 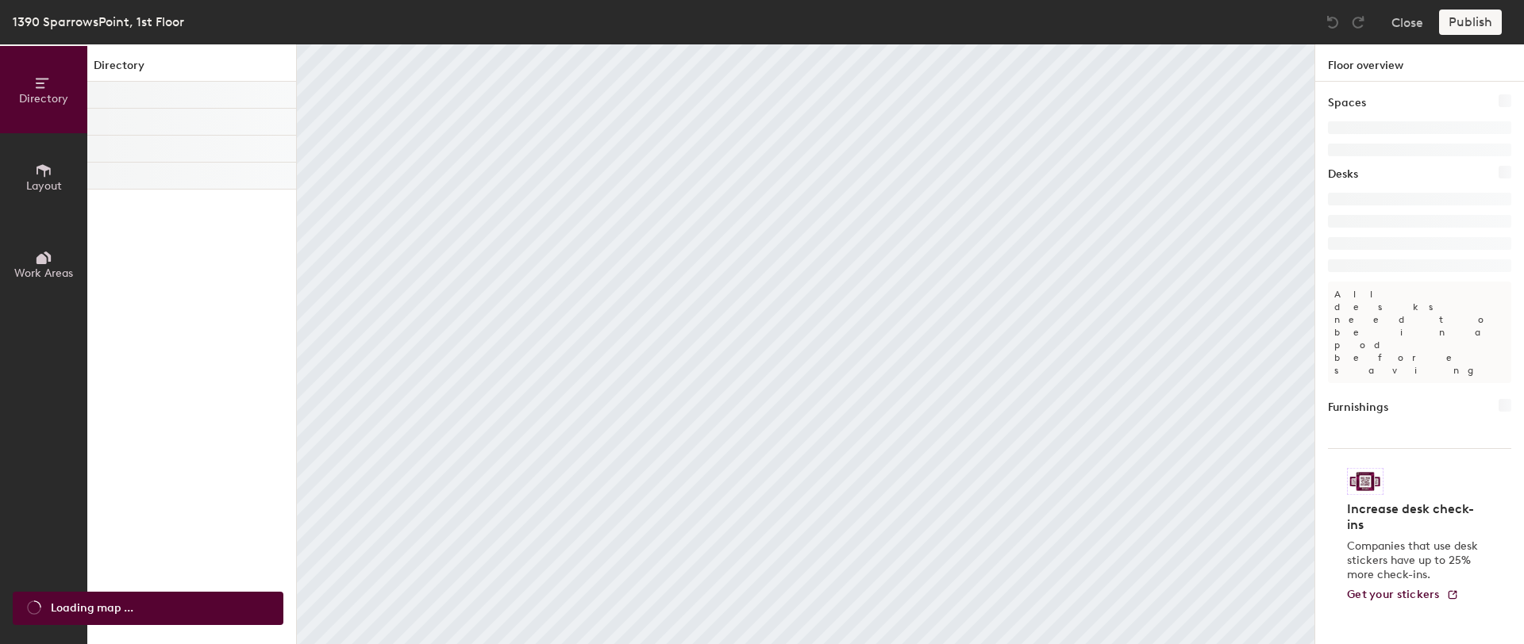 What do you see at coordinates (1365, 482) in the screenshot?
I see `img: Sticker logo` at bounding box center [1365, 482].